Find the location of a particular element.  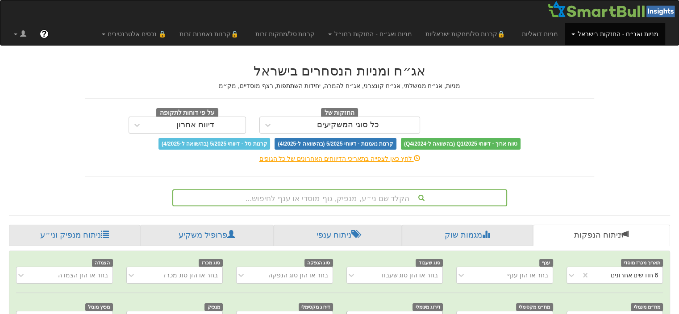

div: בחר או הזן סוג שעבוד is located at coordinates (409, 275).